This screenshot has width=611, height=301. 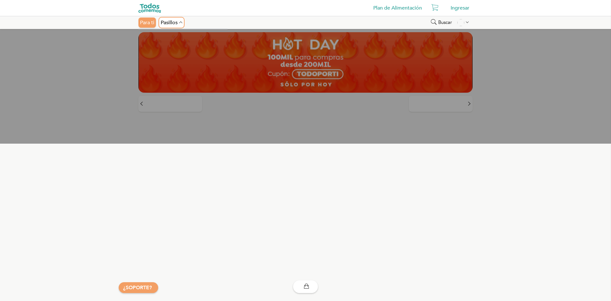 I want to click on a: ¿SOPORTE?, so click(x=137, y=287).